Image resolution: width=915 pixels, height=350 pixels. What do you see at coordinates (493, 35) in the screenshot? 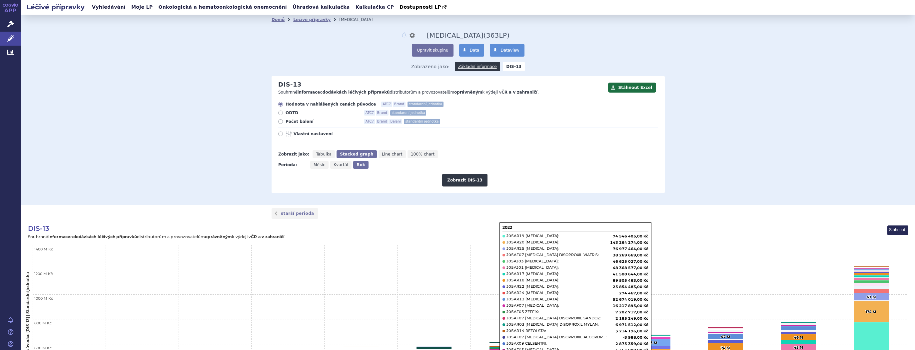
I see `span: 363` at bounding box center [493, 35].